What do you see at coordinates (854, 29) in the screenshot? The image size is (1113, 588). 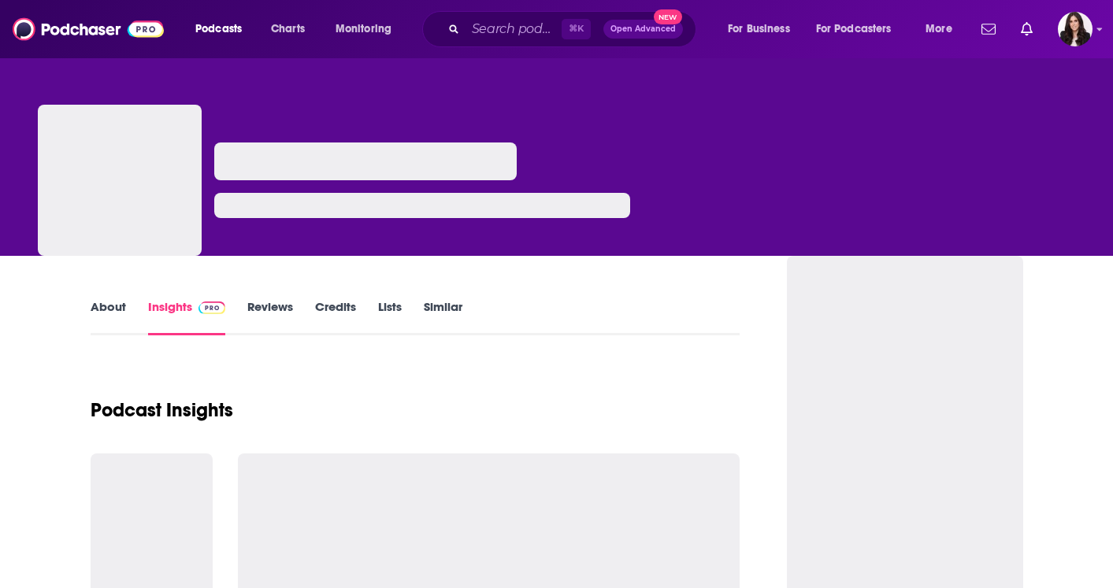 I see `span: For Podcasters` at bounding box center [854, 29].